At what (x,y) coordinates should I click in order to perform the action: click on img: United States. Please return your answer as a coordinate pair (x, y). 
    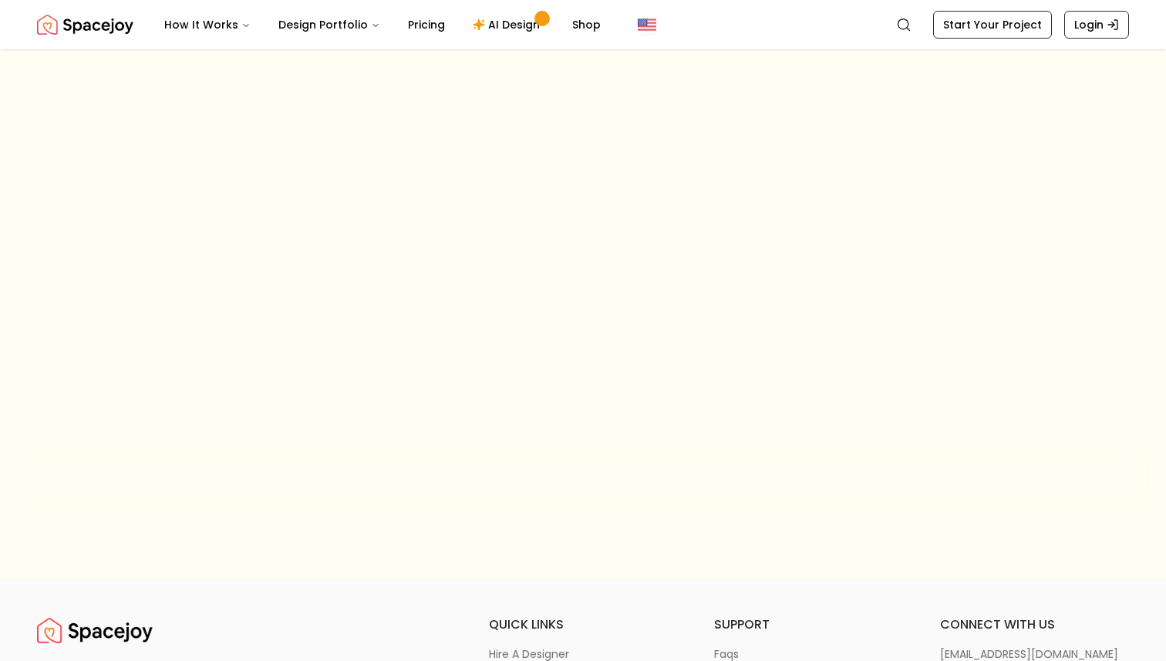
    Looking at the image, I should click on (647, 25).